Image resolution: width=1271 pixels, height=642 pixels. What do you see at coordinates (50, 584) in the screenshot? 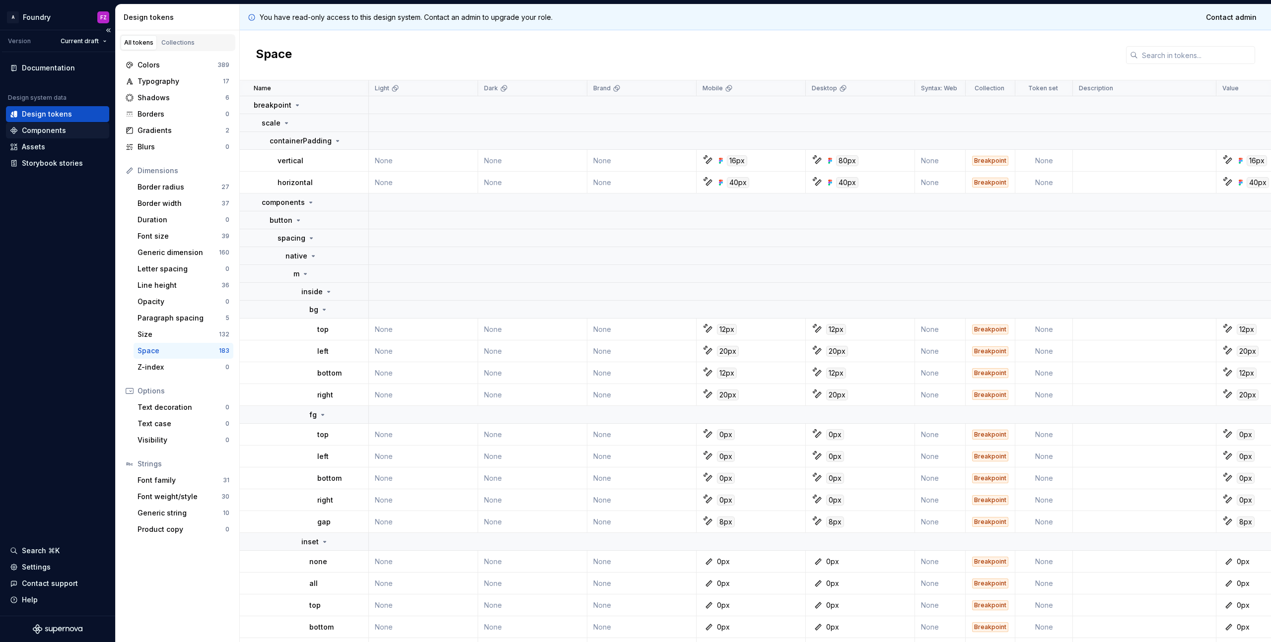
I see `div: Contact support` at bounding box center [50, 584].